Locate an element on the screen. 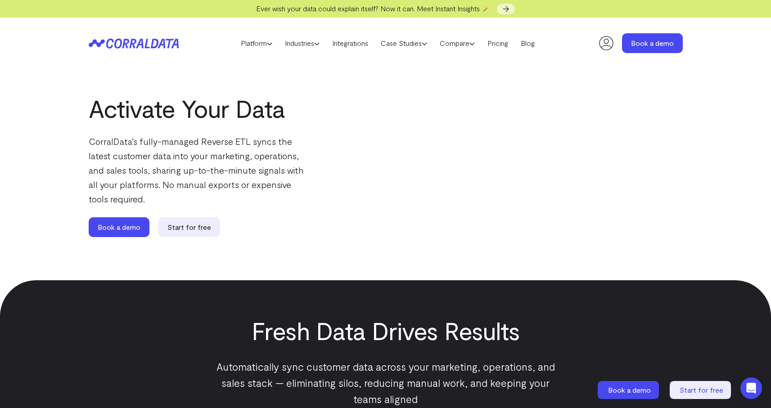 This screenshot has width=771, height=408. span: Start for free is located at coordinates (701, 390).